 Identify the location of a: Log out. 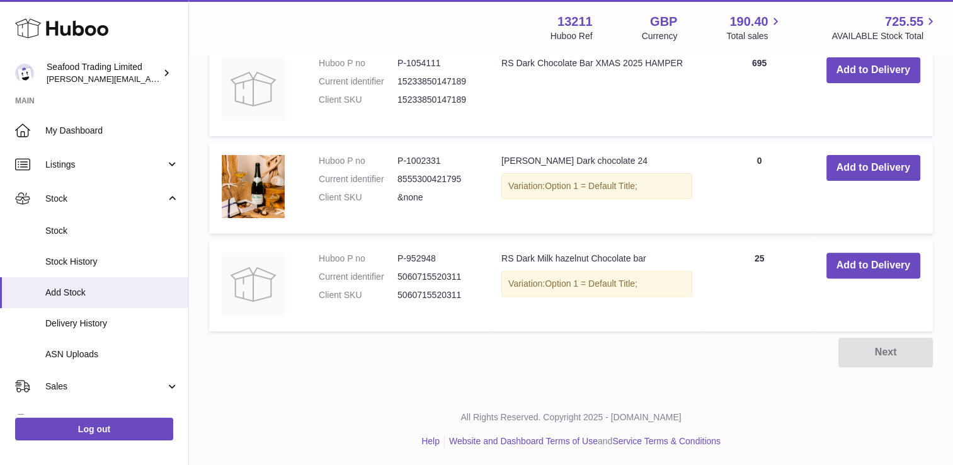
(94, 429).